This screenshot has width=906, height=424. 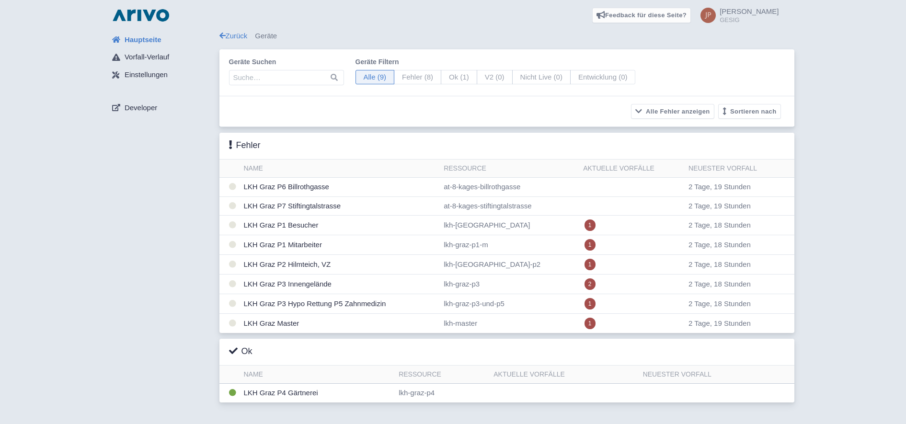 I want to click on td: lkh-graz-p3, so click(x=509, y=284).